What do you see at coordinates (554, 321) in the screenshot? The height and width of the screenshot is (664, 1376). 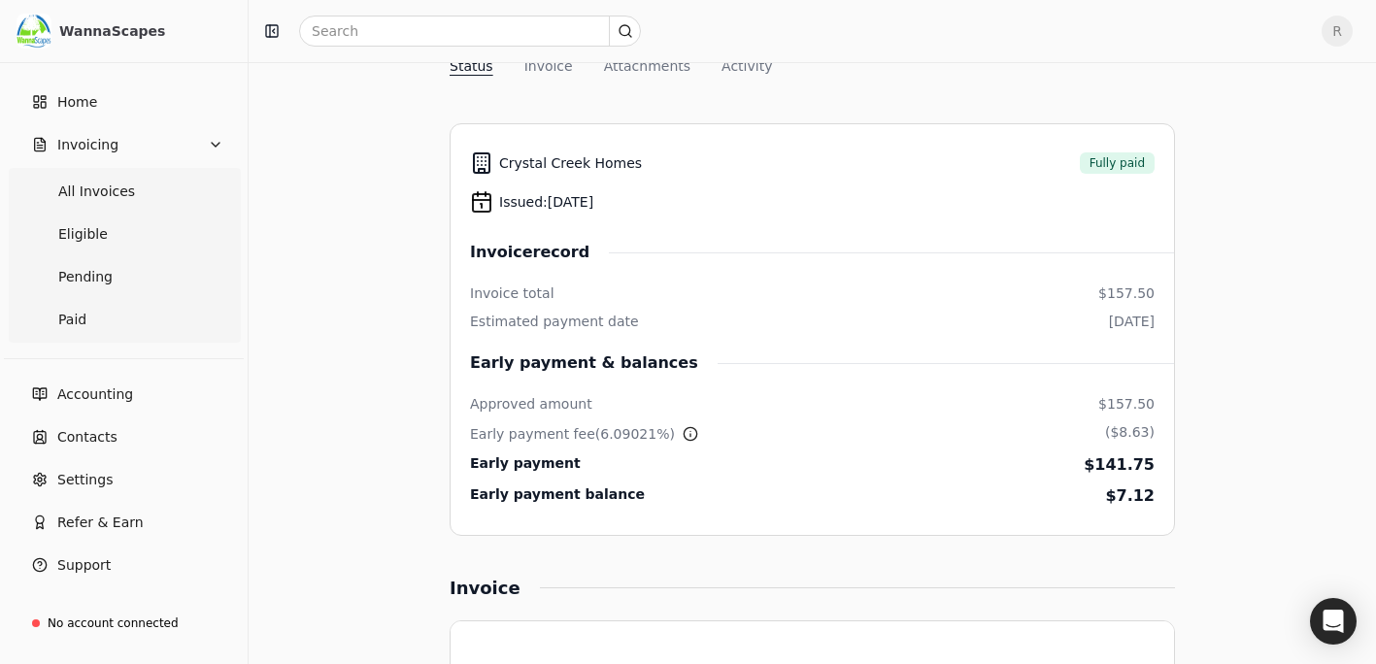 I see `div: Estimated payment date` at bounding box center [554, 321].